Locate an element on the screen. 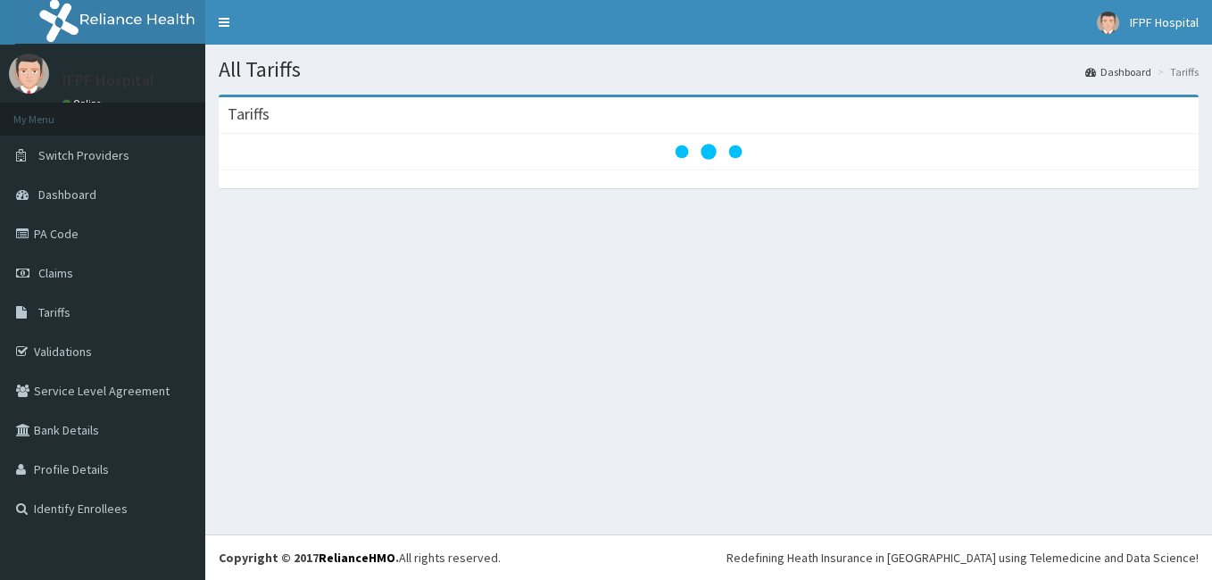  h1: All Tariffs is located at coordinates (709, 70).